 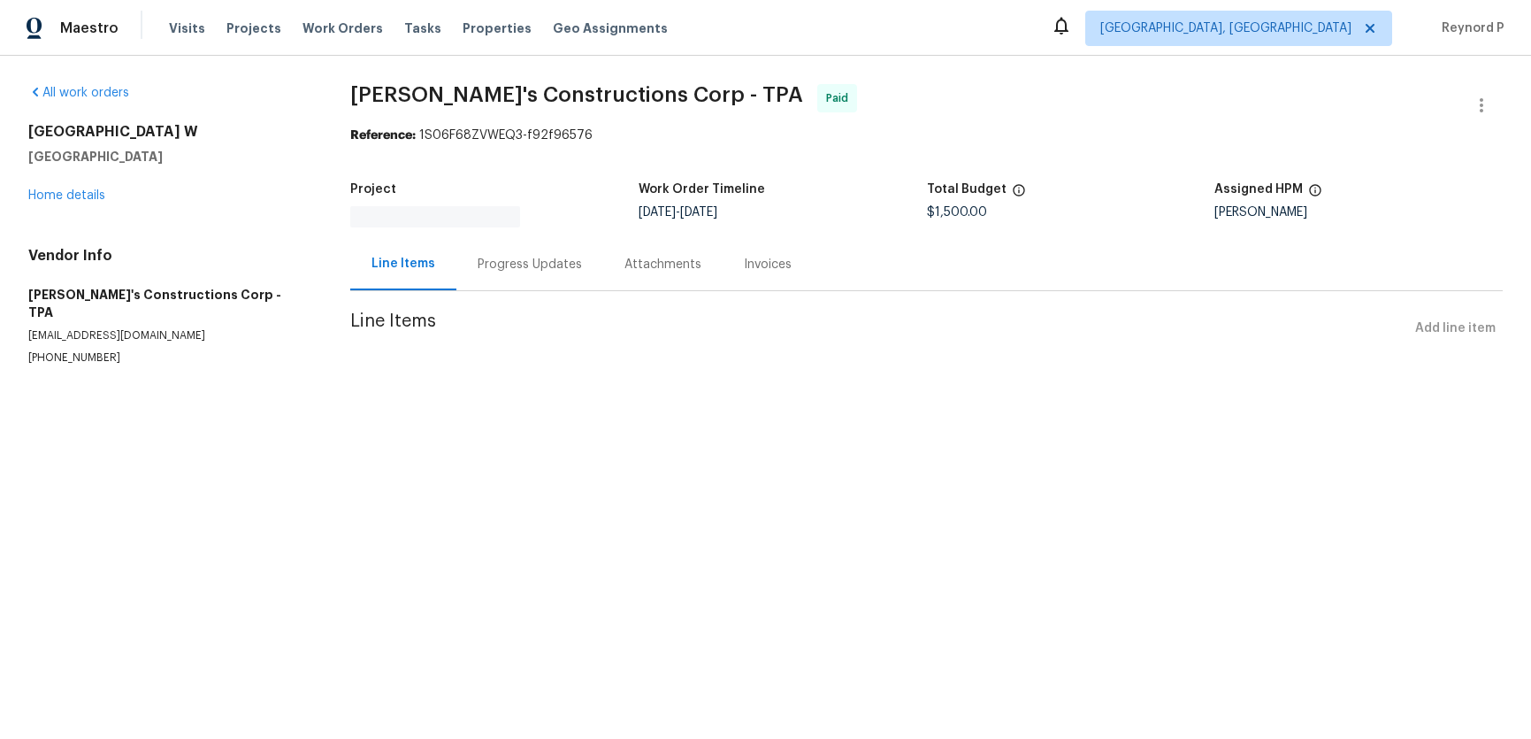 What do you see at coordinates (497, 28) in the screenshot?
I see `span: Properties` at bounding box center [497, 28].